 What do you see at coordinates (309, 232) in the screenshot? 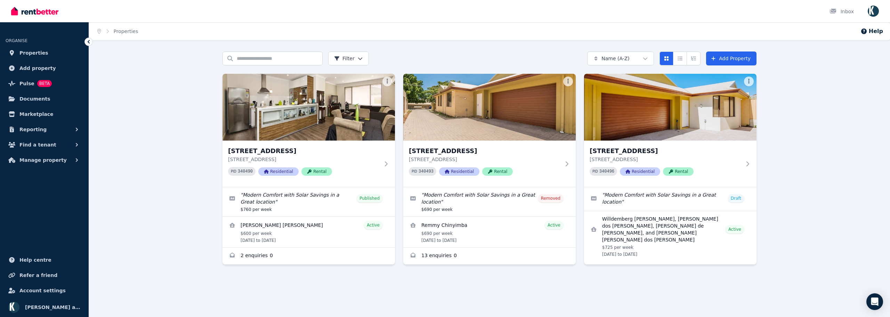
I see `a: View details for Marie Veronique Desiree Wosgien` at bounding box center [309, 232].